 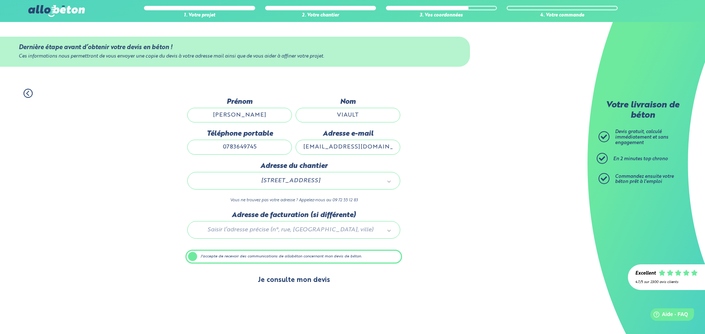 I want to click on button: Je consulte mon devis, so click(x=294, y=280).